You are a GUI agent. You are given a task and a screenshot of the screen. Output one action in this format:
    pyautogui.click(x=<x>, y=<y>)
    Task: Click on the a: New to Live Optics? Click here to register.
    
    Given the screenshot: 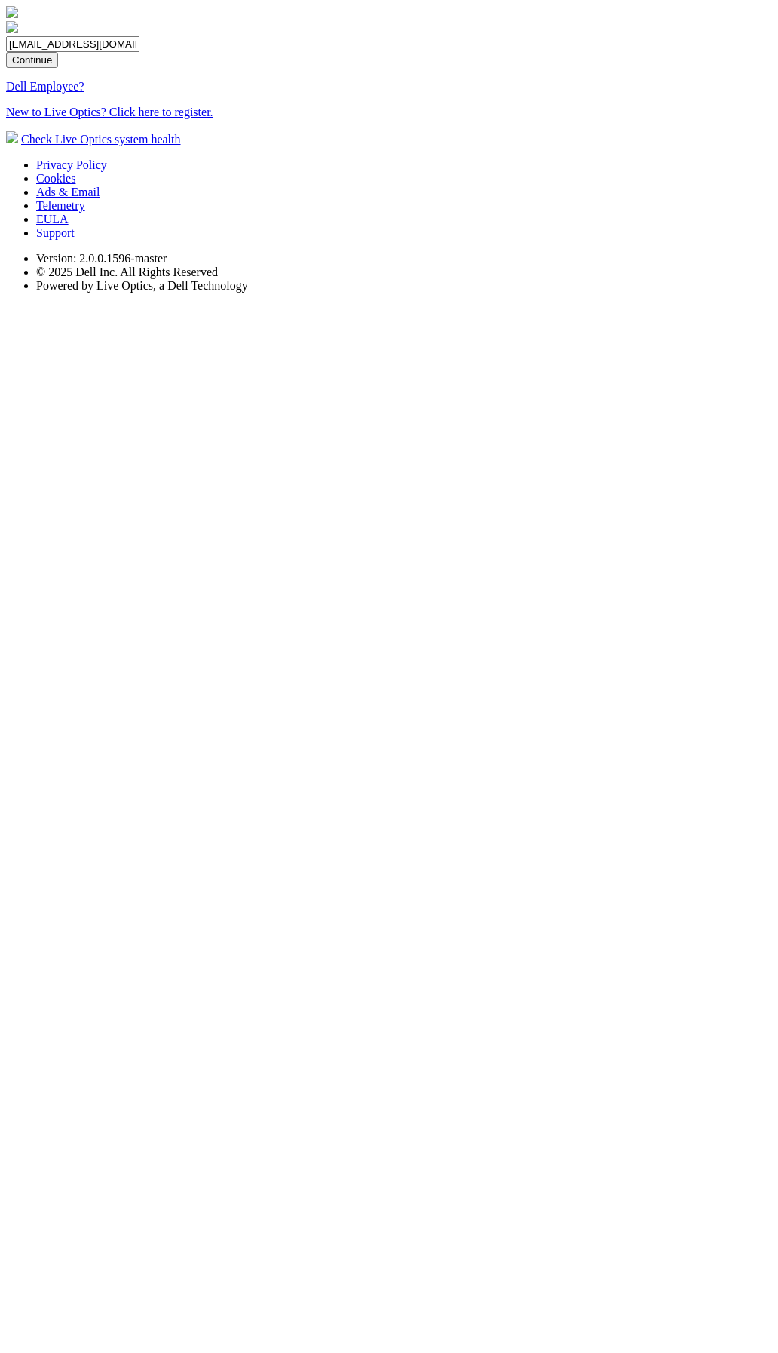 What is the action you would take?
    pyautogui.click(x=109, y=112)
    